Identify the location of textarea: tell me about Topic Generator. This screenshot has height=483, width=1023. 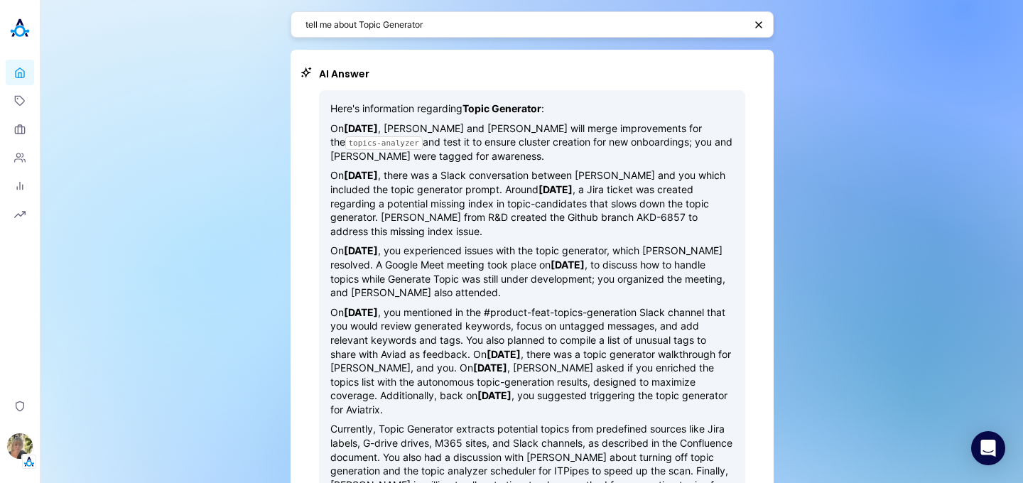
(525, 24).